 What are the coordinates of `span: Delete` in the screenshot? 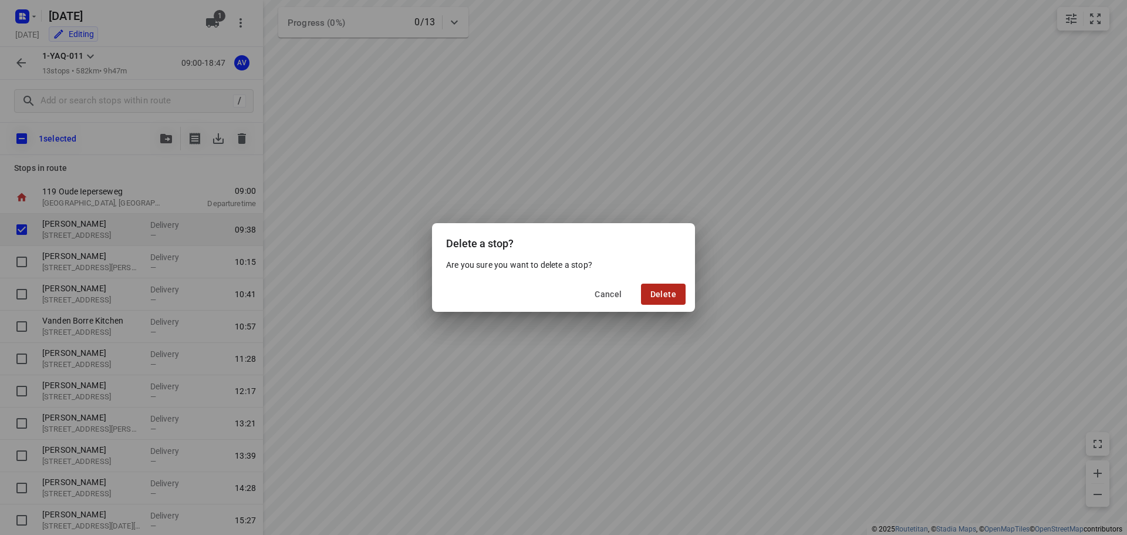 It's located at (663, 294).